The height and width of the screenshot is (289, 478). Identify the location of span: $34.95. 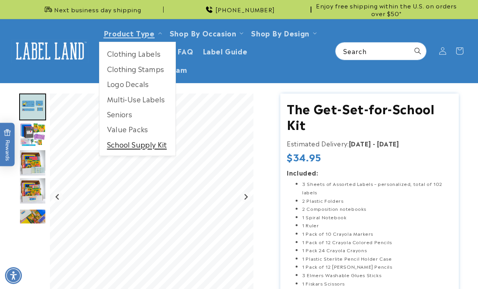
(304, 157).